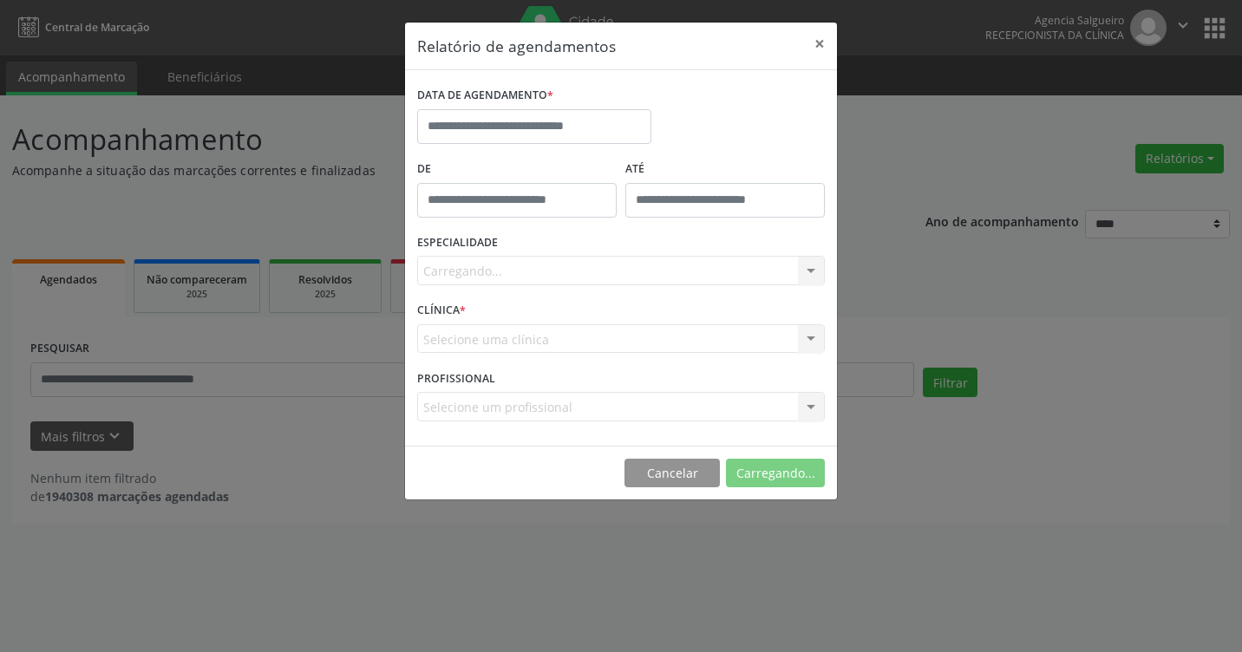 The width and height of the screenshot is (1242, 652). I want to click on label: De, so click(517, 169).